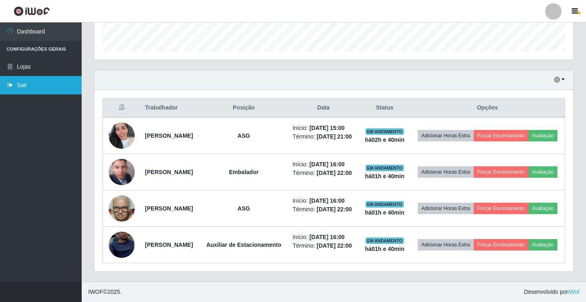  What do you see at coordinates (105, 292) in the screenshot?
I see `span: © 2025 .` at bounding box center [105, 292].